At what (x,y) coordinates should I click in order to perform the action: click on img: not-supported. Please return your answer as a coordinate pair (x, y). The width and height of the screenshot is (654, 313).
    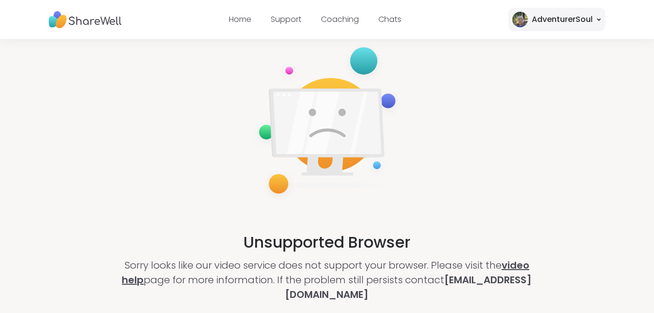
    Looking at the image, I should click on (327, 122).